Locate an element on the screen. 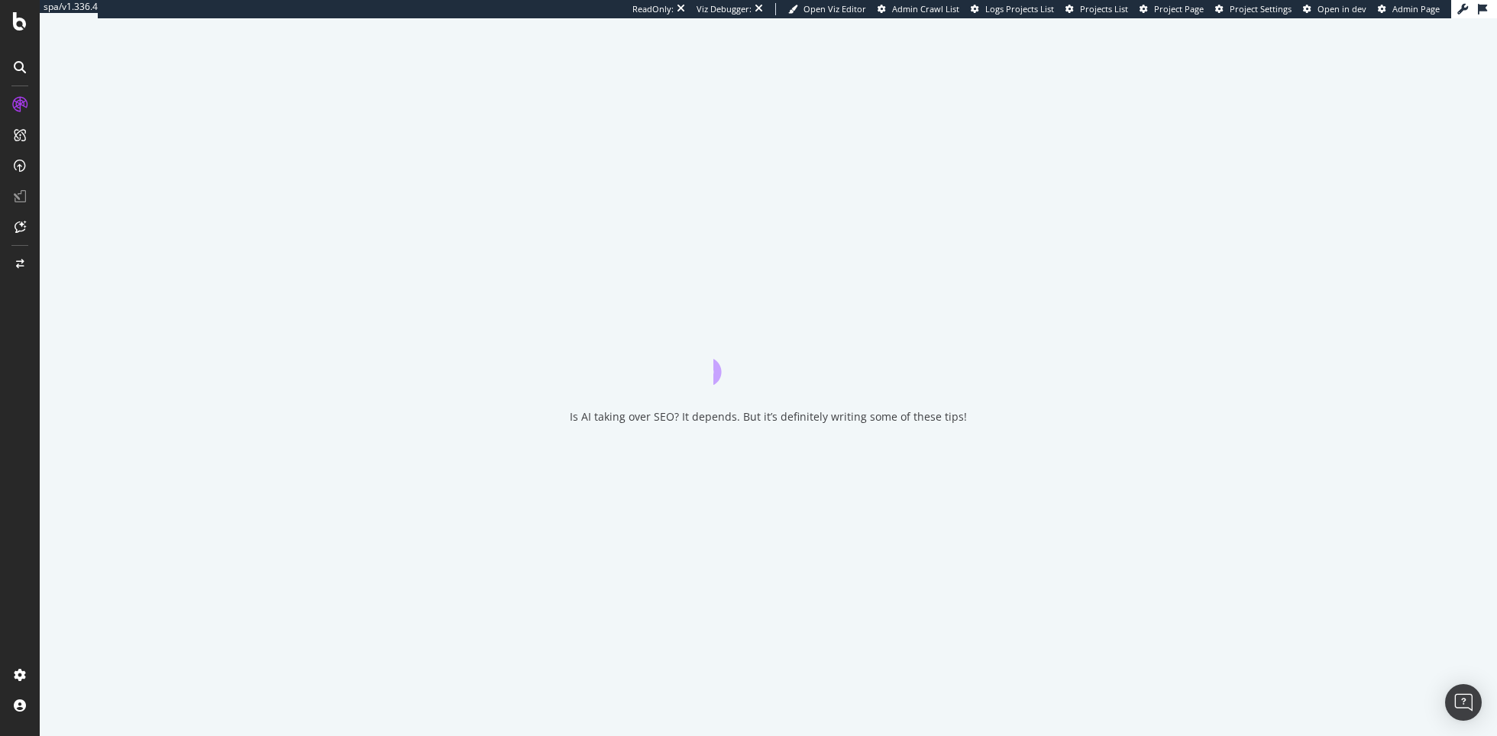 This screenshot has width=1497, height=736. a: Project Page is located at coordinates (1171, 9).